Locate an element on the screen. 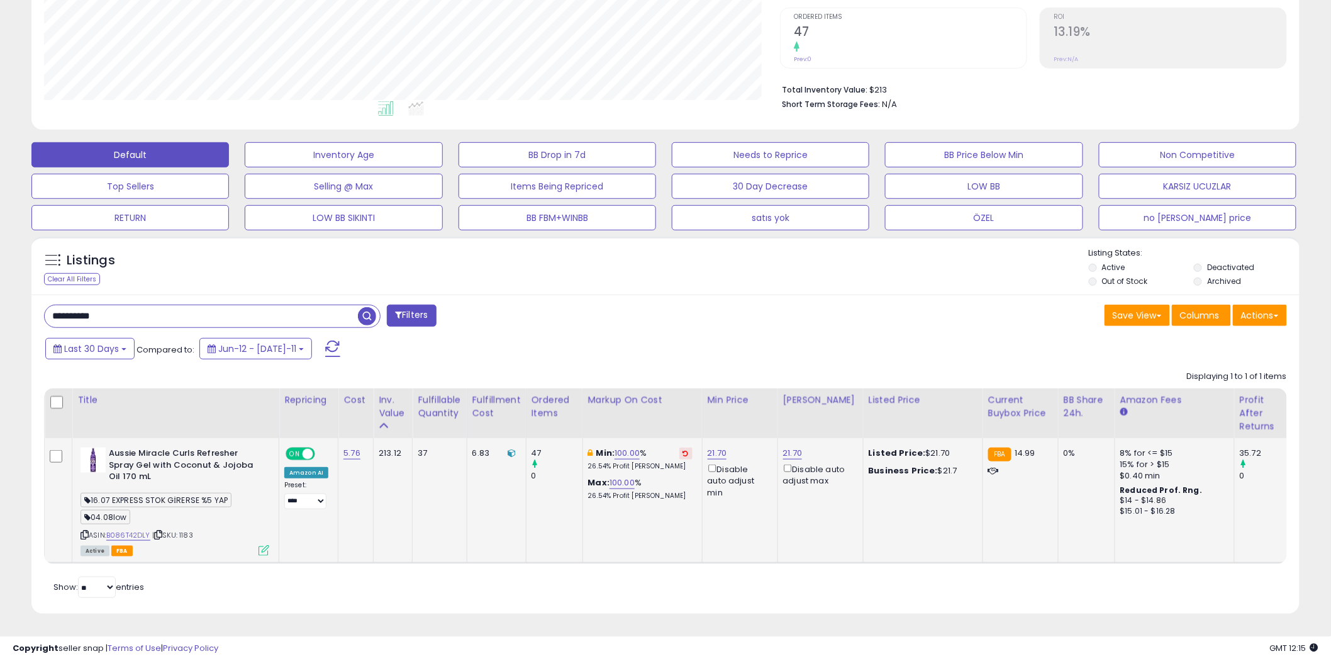  div: Fulfillment Cost is located at coordinates (496, 406).